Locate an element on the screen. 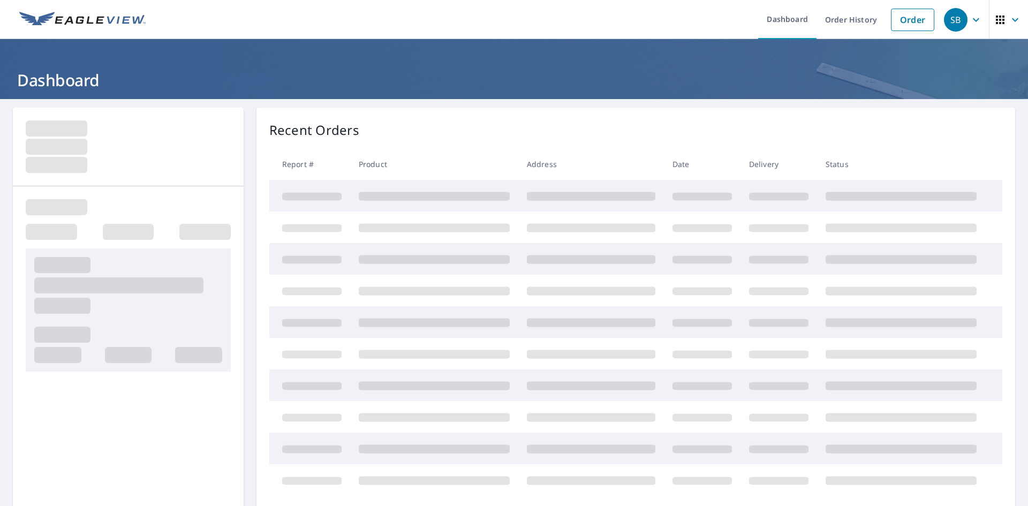 The image size is (1028, 506). img: EV Logo is located at coordinates (82, 20).